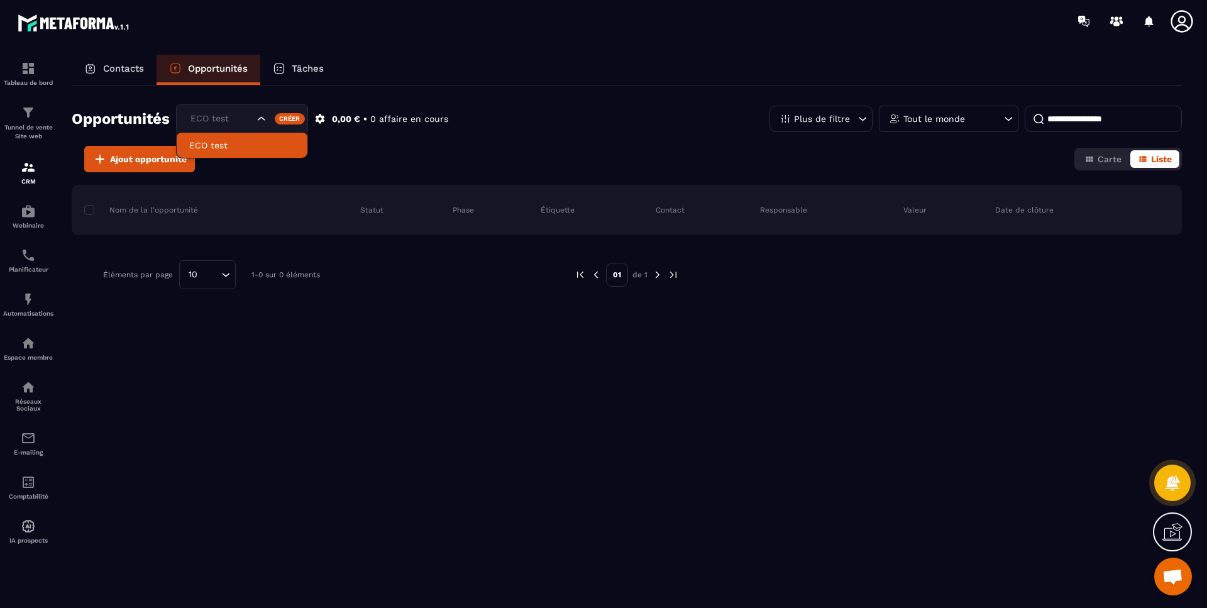 The width and height of the screenshot is (1207, 608). I want to click on a: schedulerschedulerPlanificateur, so click(28, 260).